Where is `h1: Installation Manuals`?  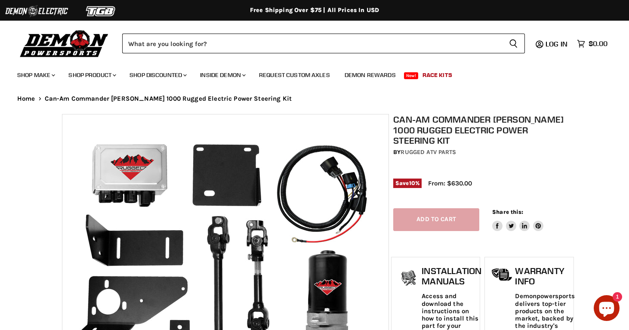
h1: Installation Manuals is located at coordinates (452, 276).